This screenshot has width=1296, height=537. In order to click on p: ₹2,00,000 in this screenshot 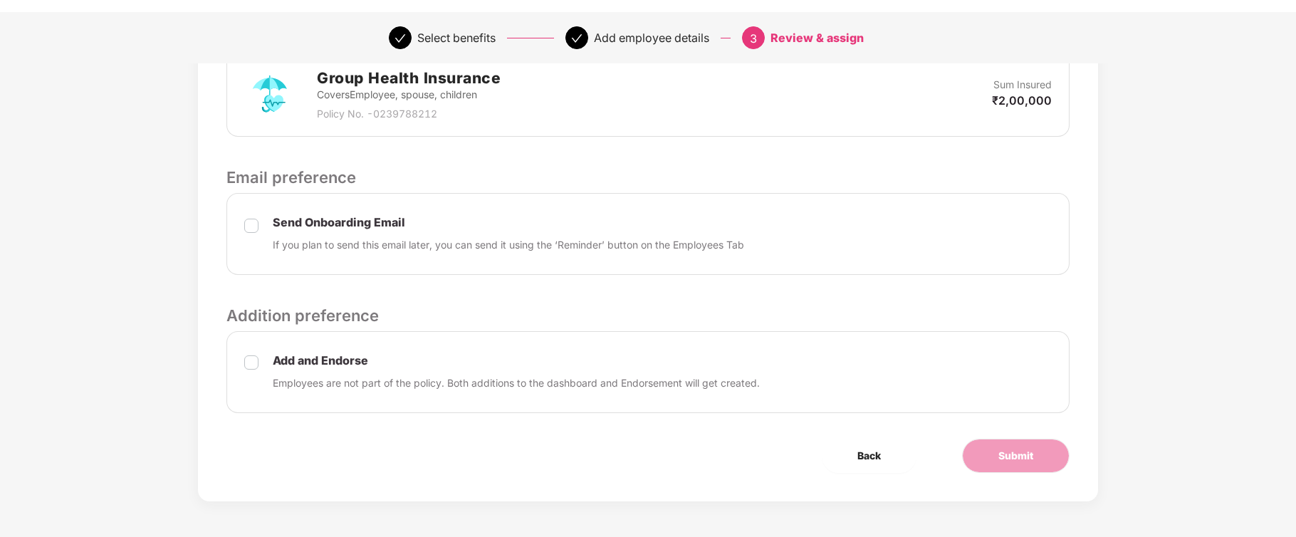, I will do `click(1022, 100)`.